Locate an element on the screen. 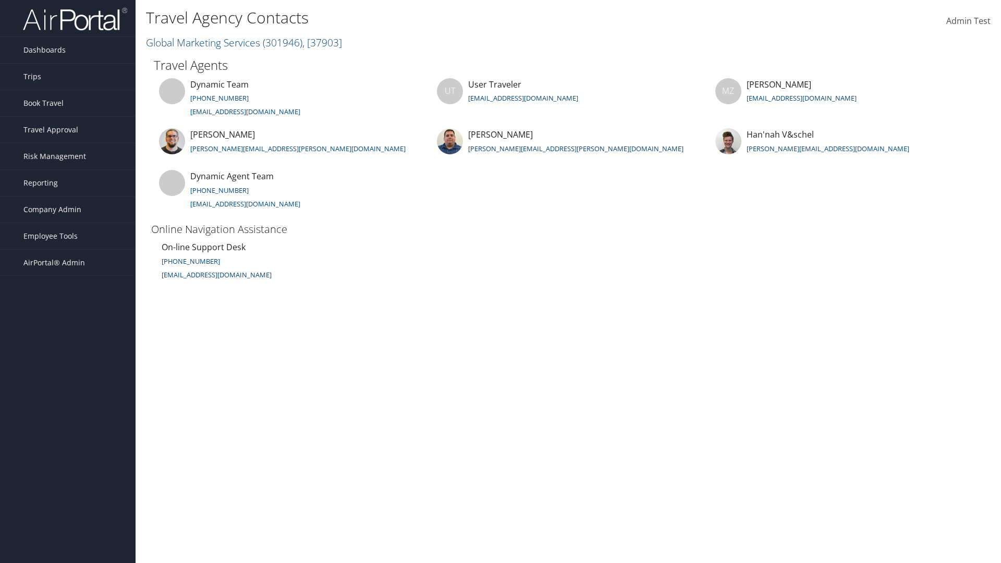 This screenshot has width=1001, height=563. span: Book Travel is located at coordinates (43, 103).